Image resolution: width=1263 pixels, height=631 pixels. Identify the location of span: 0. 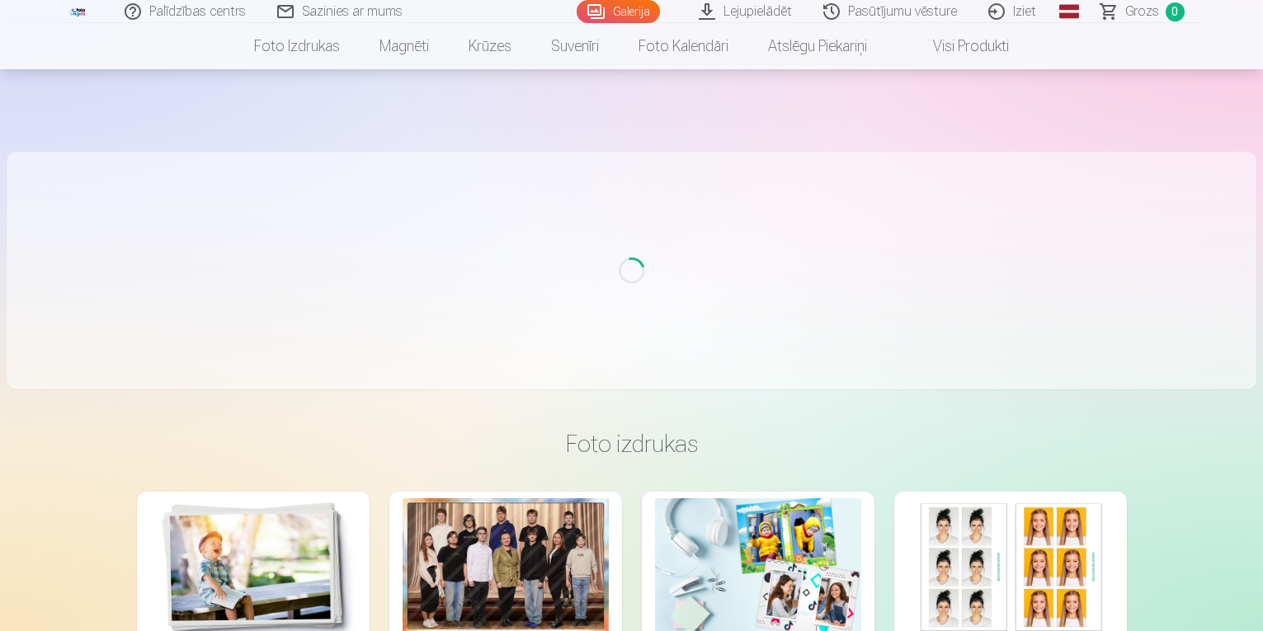
(1174, 12).